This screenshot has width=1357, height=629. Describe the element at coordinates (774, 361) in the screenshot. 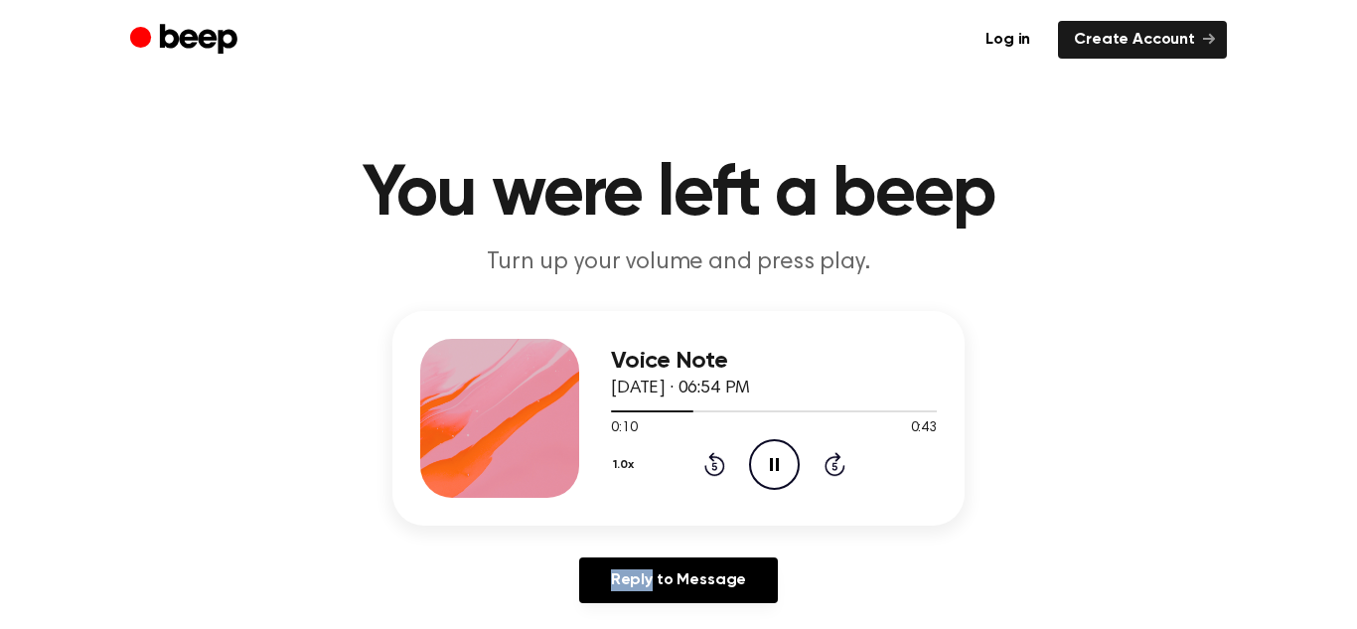

I see `h3: Voice Note` at that location.